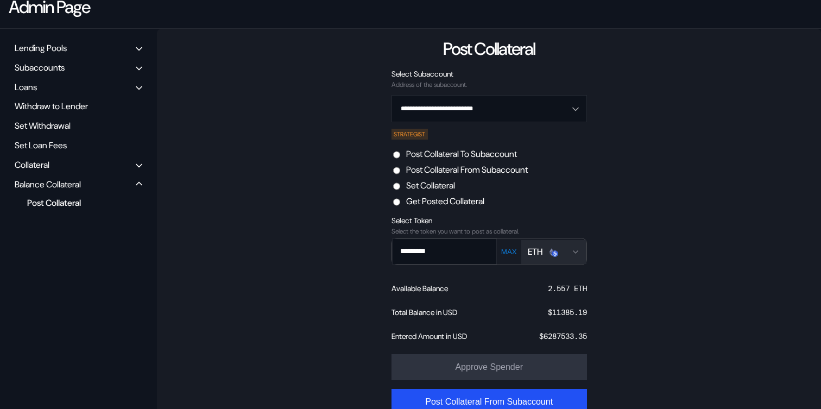  Describe the element at coordinates (424, 312) in the screenshot. I see `div: Total Balance in USD` at that location.